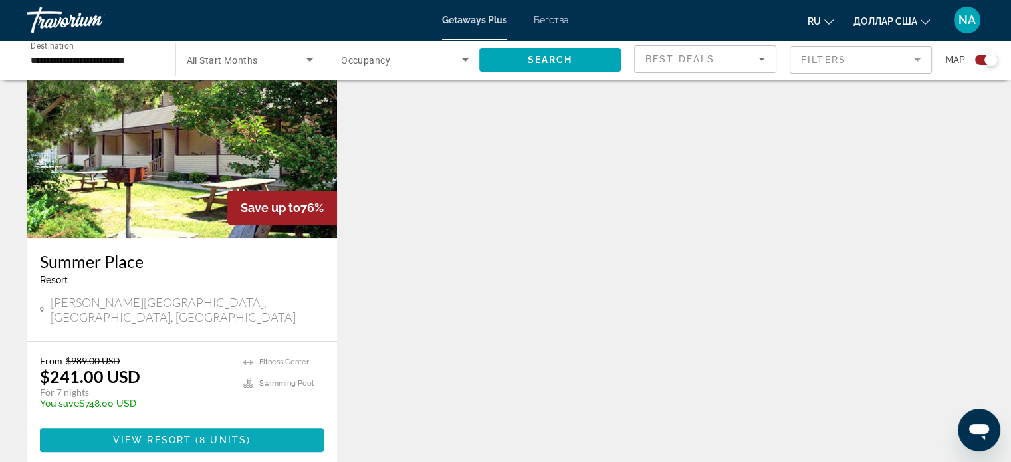 The width and height of the screenshot is (1011, 462). I want to click on span: Resort, so click(54, 280).